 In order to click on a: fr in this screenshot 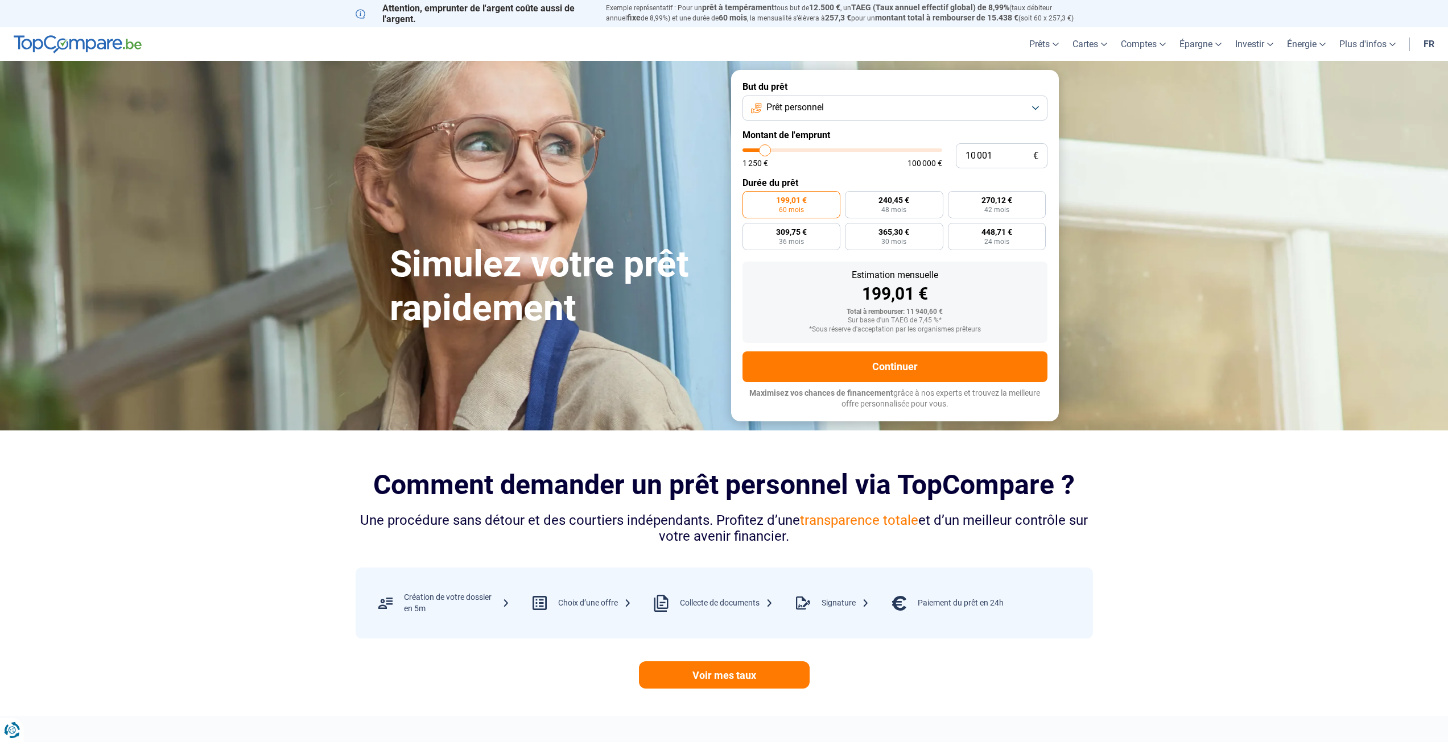, I will do `click(1428, 44)`.